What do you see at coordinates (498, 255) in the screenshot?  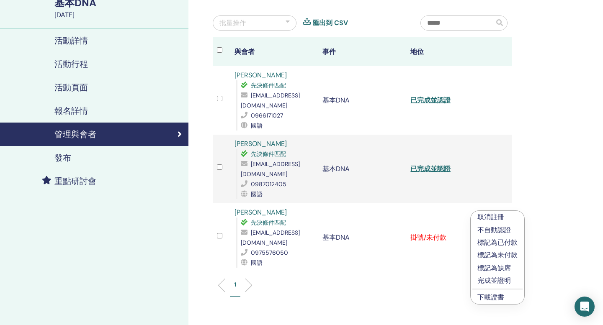 I see `font: 標記為未付款` at bounding box center [498, 255].